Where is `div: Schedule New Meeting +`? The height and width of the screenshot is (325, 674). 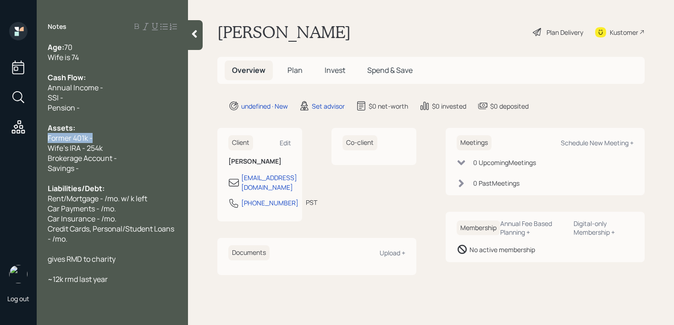
div: Schedule New Meeting + is located at coordinates (597, 143).